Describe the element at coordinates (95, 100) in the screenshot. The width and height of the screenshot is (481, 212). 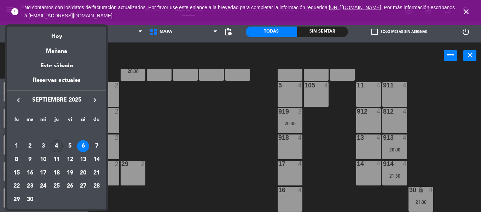
I see `i: keyboard_arrow_right` at that location.